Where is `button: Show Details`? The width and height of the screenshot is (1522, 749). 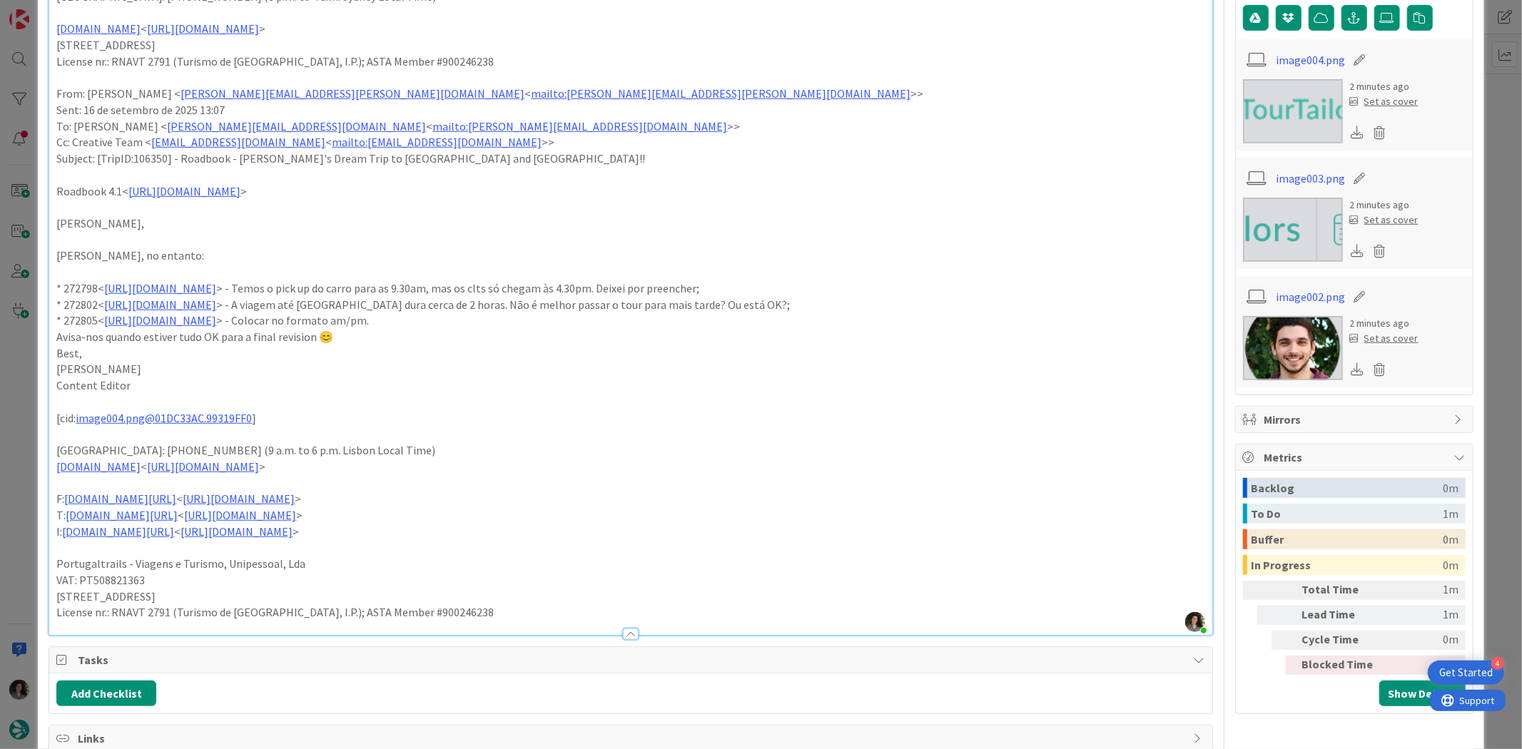 button: Show Details is located at coordinates (1422, 694).